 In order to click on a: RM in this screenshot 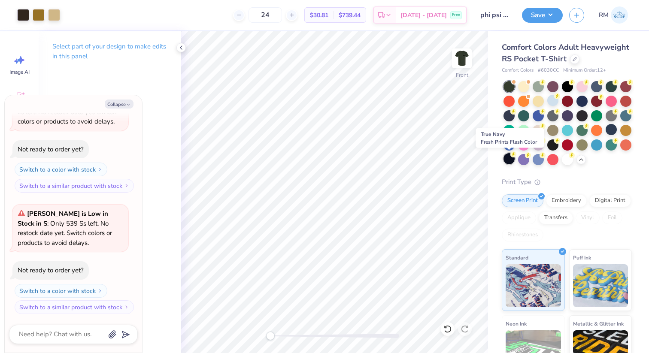, I will do `click(613, 15)`.